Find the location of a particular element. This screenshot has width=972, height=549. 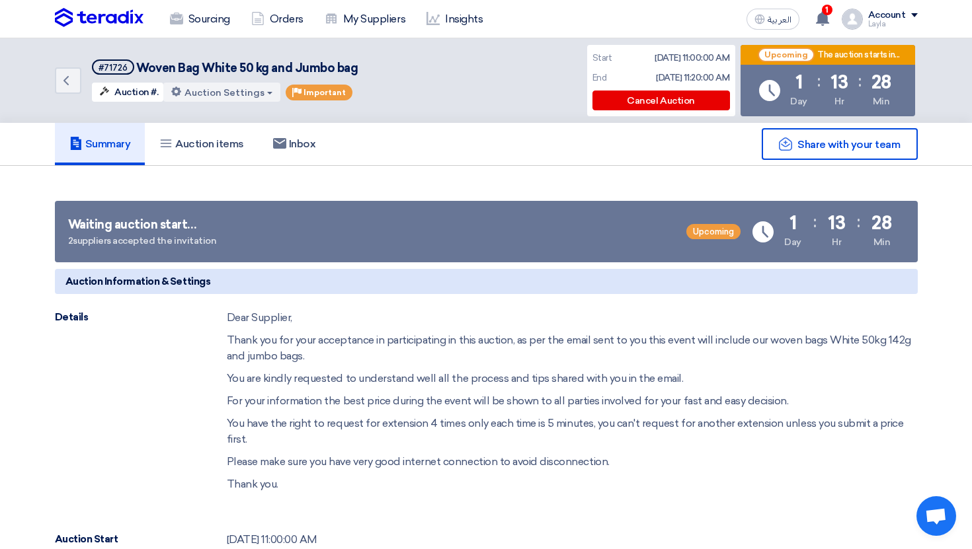

button: العربية is located at coordinates (773, 19).